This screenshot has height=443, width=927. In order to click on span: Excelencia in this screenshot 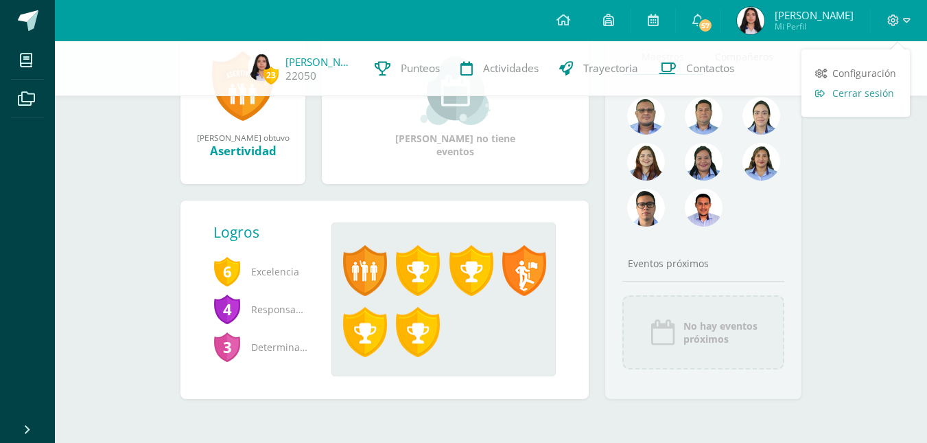, I will do `click(262, 271)`.